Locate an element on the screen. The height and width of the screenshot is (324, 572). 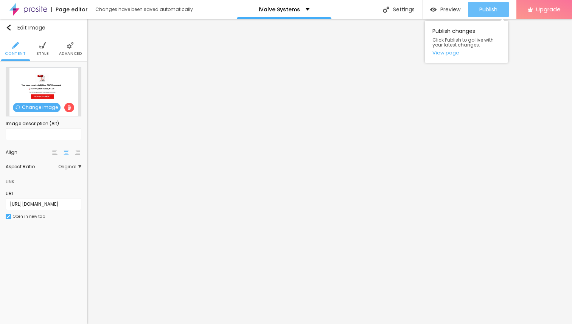
img: paragraph-left-align.svg is located at coordinates (55, 153).